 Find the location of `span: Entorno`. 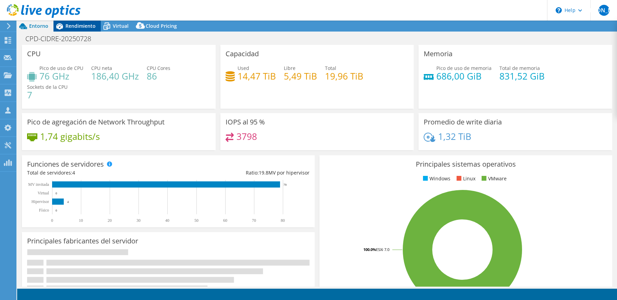

span: Entorno is located at coordinates (39, 26).